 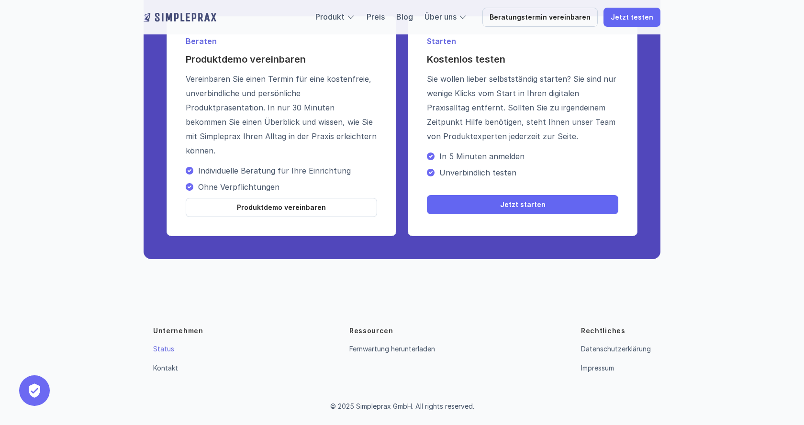 I want to click on p: Unverbindlich testen, so click(x=529, y=173).